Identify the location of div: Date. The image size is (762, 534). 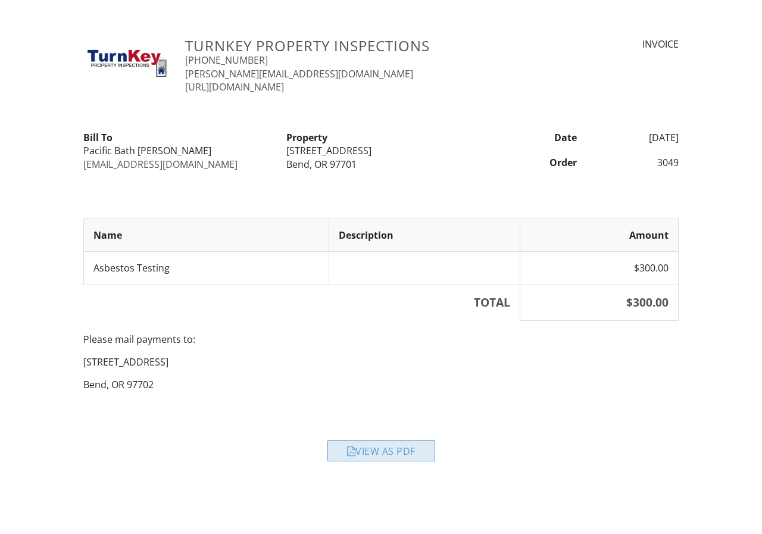
(533, 137).